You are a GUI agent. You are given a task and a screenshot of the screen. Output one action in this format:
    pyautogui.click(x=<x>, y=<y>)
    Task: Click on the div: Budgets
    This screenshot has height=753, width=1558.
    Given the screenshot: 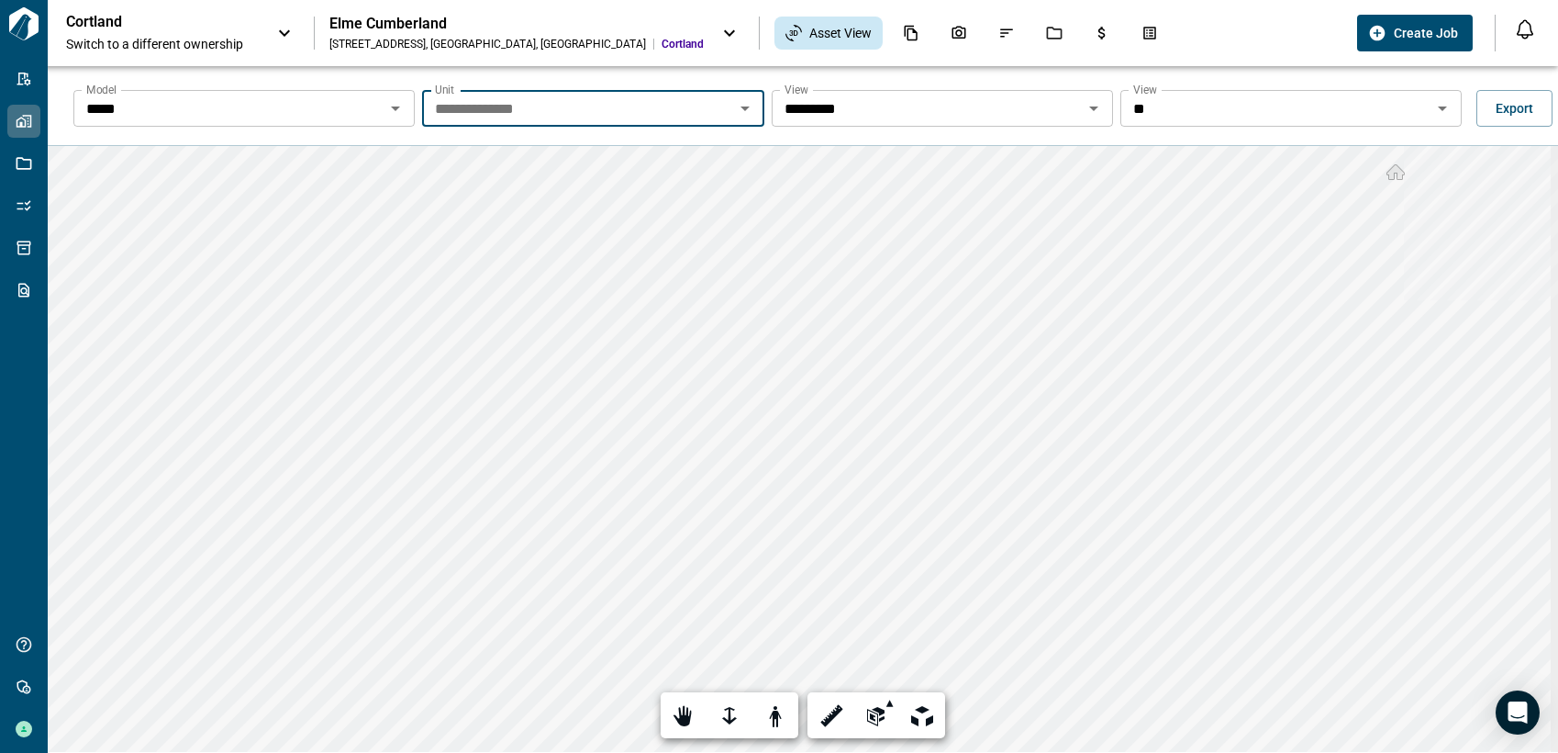 What is the action you would take?
    pyautogui.click(x=1102, y=33)
    